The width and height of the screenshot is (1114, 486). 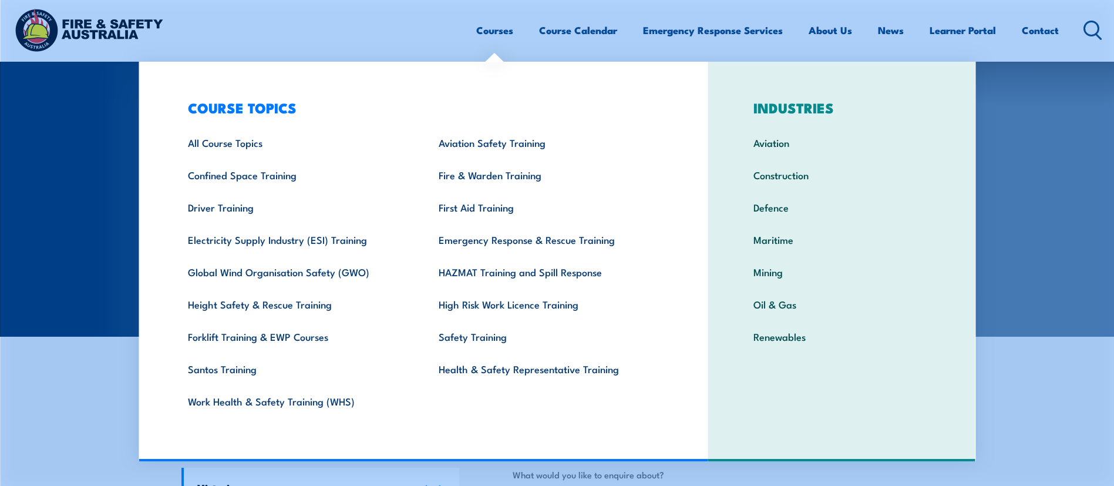 What do you see at coordinates (546, 336) in the screenshot?
I see `a: Safety Training` at bounding box center [546, 336].